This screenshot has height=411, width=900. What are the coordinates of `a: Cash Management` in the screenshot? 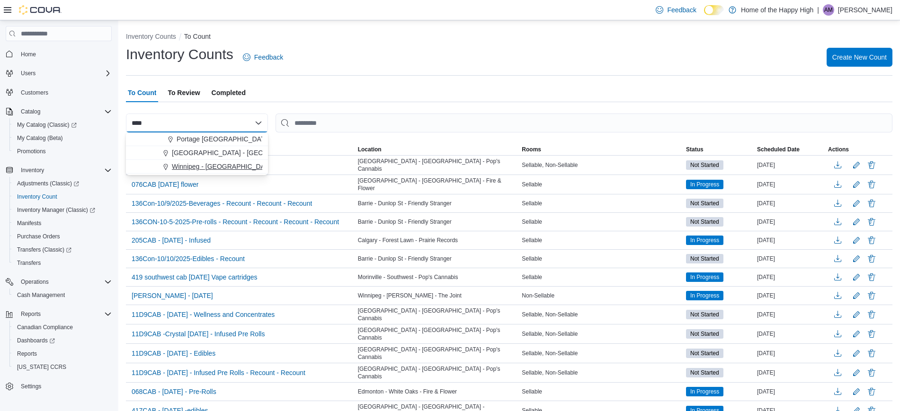 It's located at (41, 295).